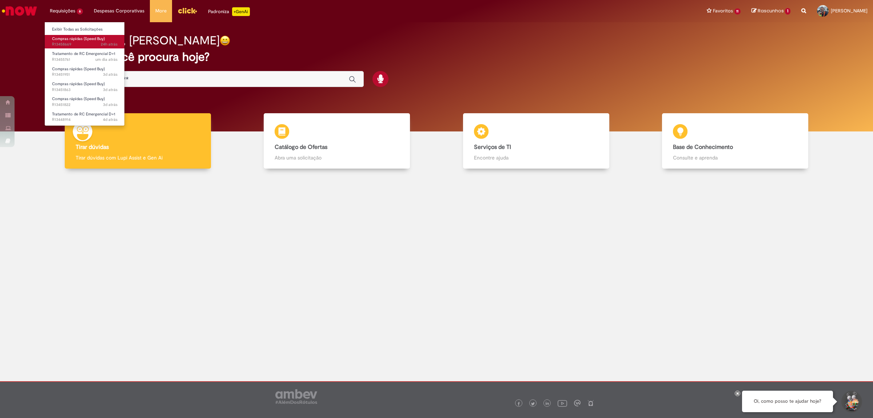 The image size is (873, 418). Describe the element at coordinates (19, 11) in the screenshot. I see `img: ServiceNow` at that location.